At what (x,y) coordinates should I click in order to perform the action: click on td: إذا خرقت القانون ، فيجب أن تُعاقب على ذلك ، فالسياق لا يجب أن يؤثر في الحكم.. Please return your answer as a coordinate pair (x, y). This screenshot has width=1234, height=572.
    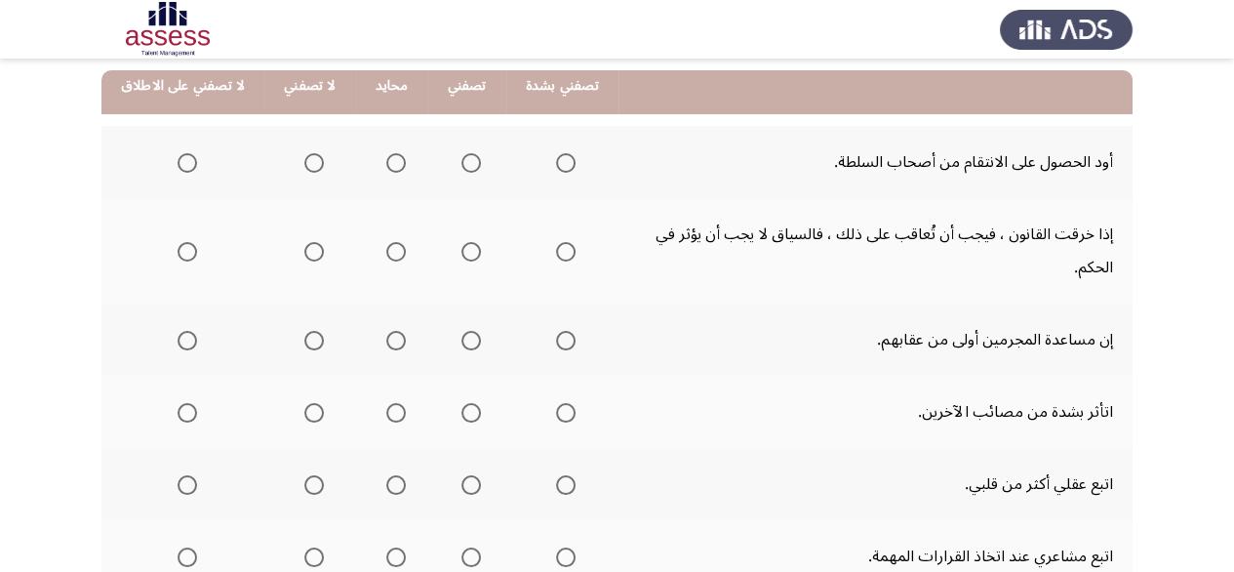
    Looking at the image, I should click on (875, 251).